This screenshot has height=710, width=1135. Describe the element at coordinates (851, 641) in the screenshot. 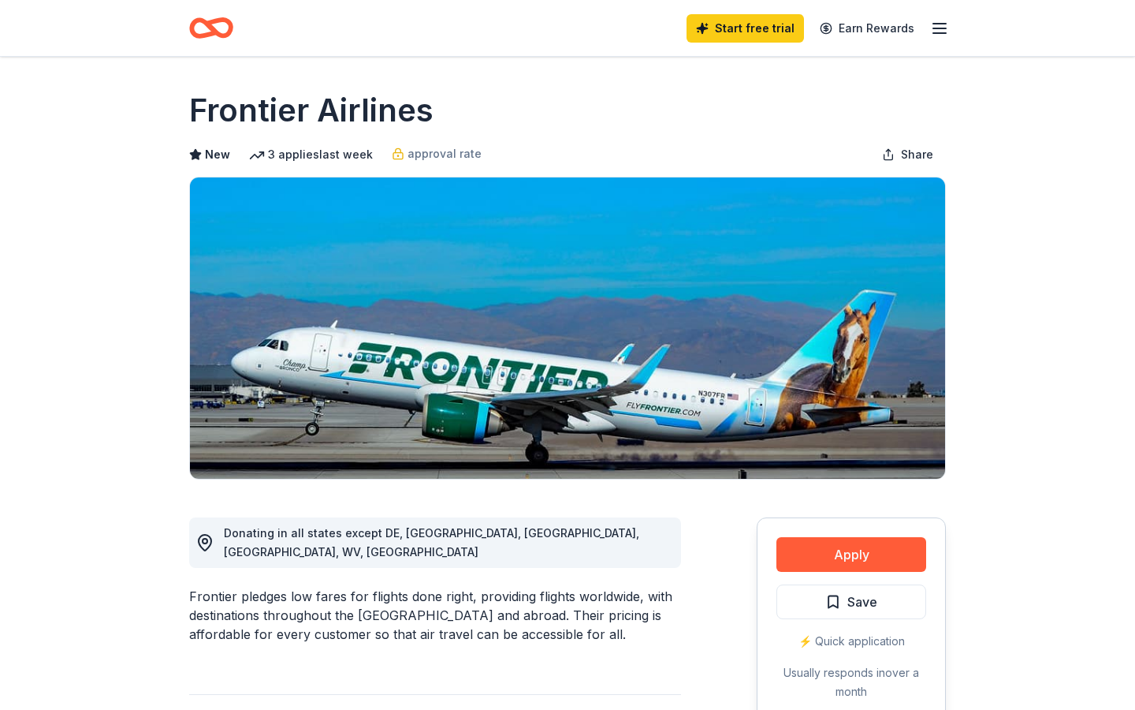

I see `div: ⚡️ Quick application` at that location.